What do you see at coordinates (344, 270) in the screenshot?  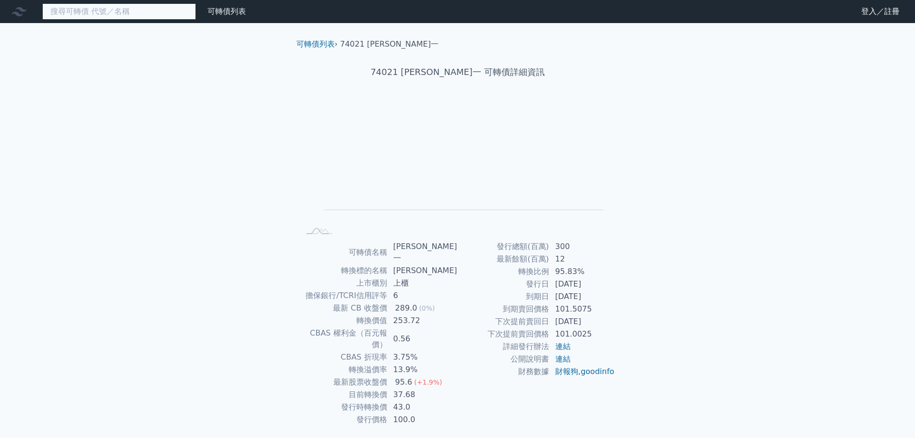 I see `td: 轉換標的名稱` at bounding box center [344, 270].